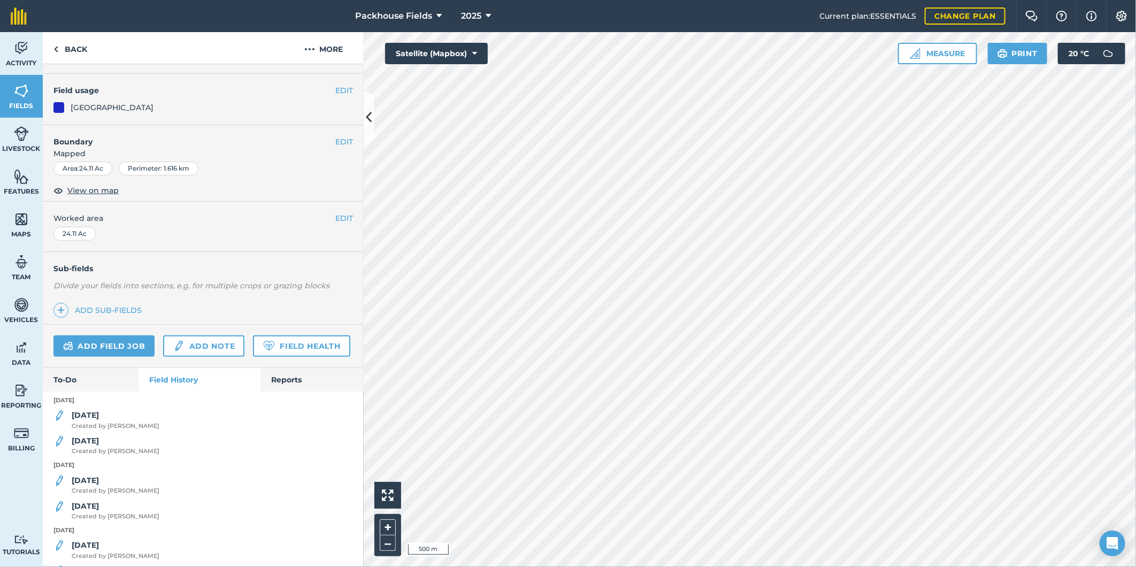 The width and height of the screenshot is (1136, 567). What do you see at coordinates (1062, 16) in the screenshot?
I see `img: A question mark icon` at bounding box center [1062, 16].